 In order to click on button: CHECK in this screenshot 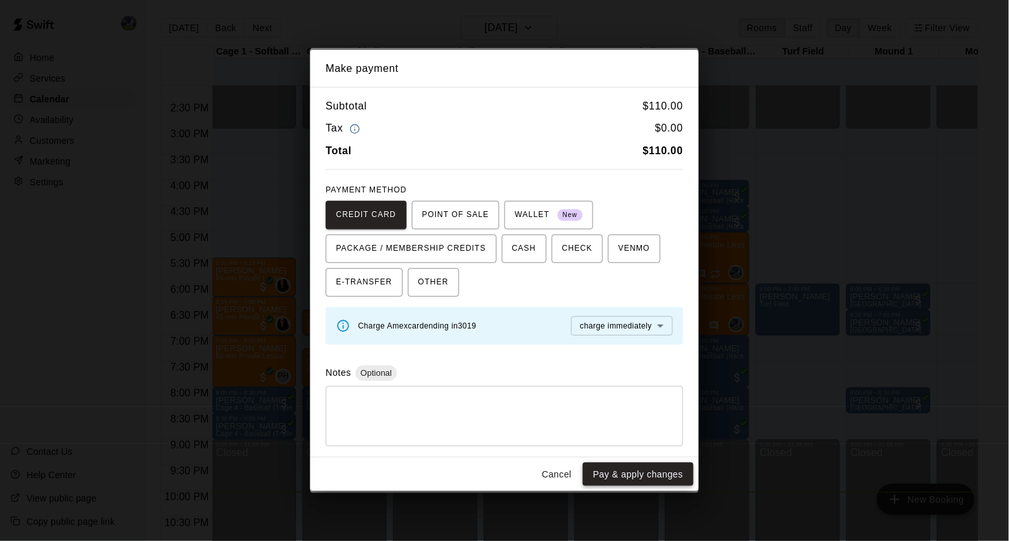, I will do `click(577, 249)`.